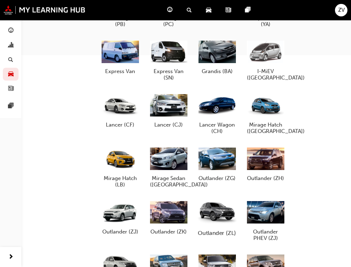 Image resolution: width=351 pixels, height=267 pixels. Describe the element at coordinates (120, 21) in the screenshot. I see `h5: Challenger (PB)` at that location.